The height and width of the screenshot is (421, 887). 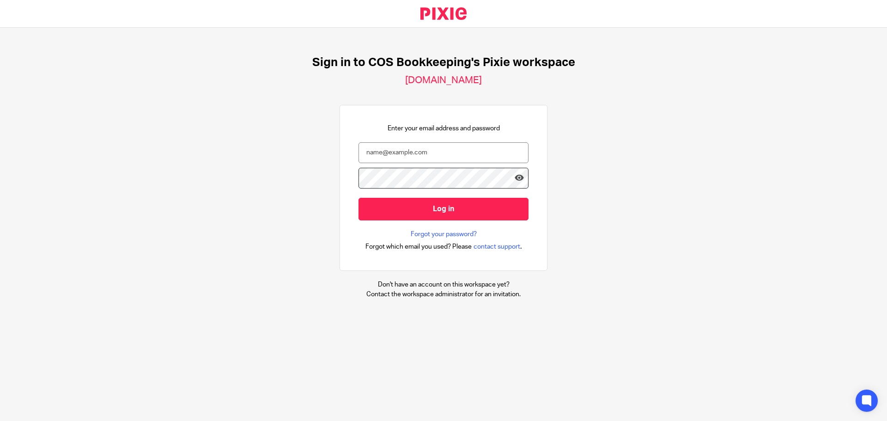 What do you see at coordinates (444, 62) in the screenshot?
I see `h1: Sign in to COS Bookkeeping's Pixie workspace` at bounding box center [444, 62].